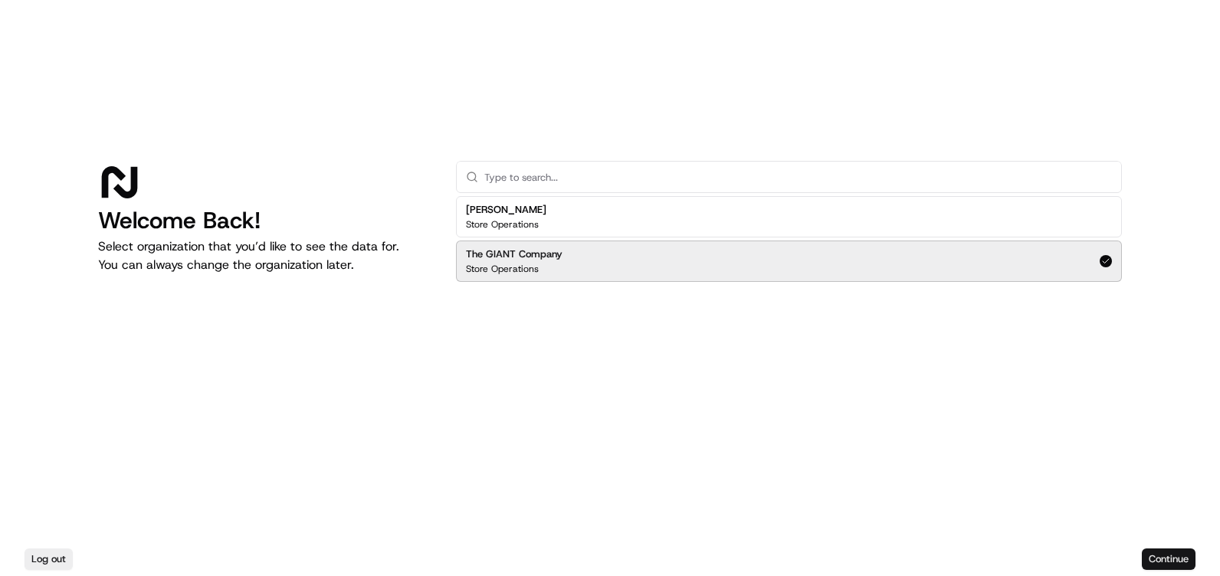  What do you see at coordinates (798, 177) in the screenshot?
I see `input: Type to search...` at bounding box center [798, 177].